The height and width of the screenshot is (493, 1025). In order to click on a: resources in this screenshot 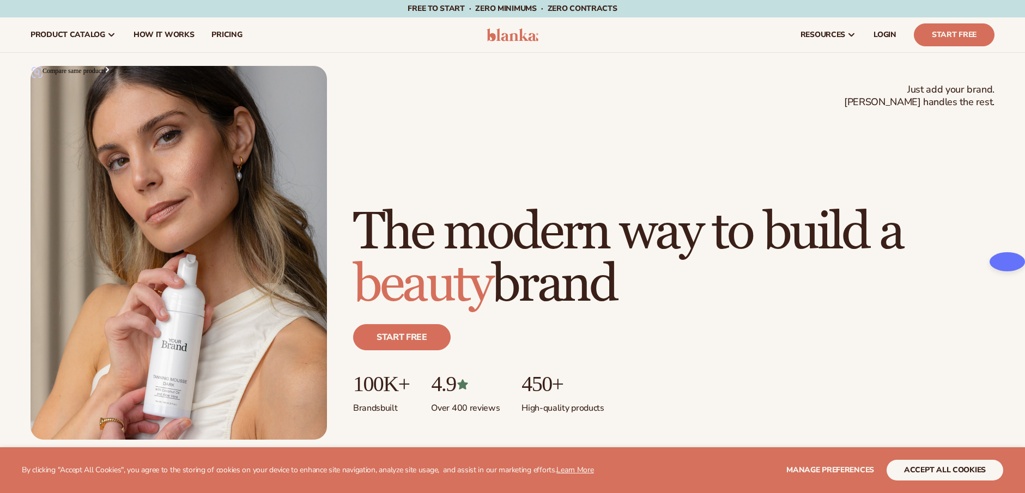, I will do `click(828, 35)`.